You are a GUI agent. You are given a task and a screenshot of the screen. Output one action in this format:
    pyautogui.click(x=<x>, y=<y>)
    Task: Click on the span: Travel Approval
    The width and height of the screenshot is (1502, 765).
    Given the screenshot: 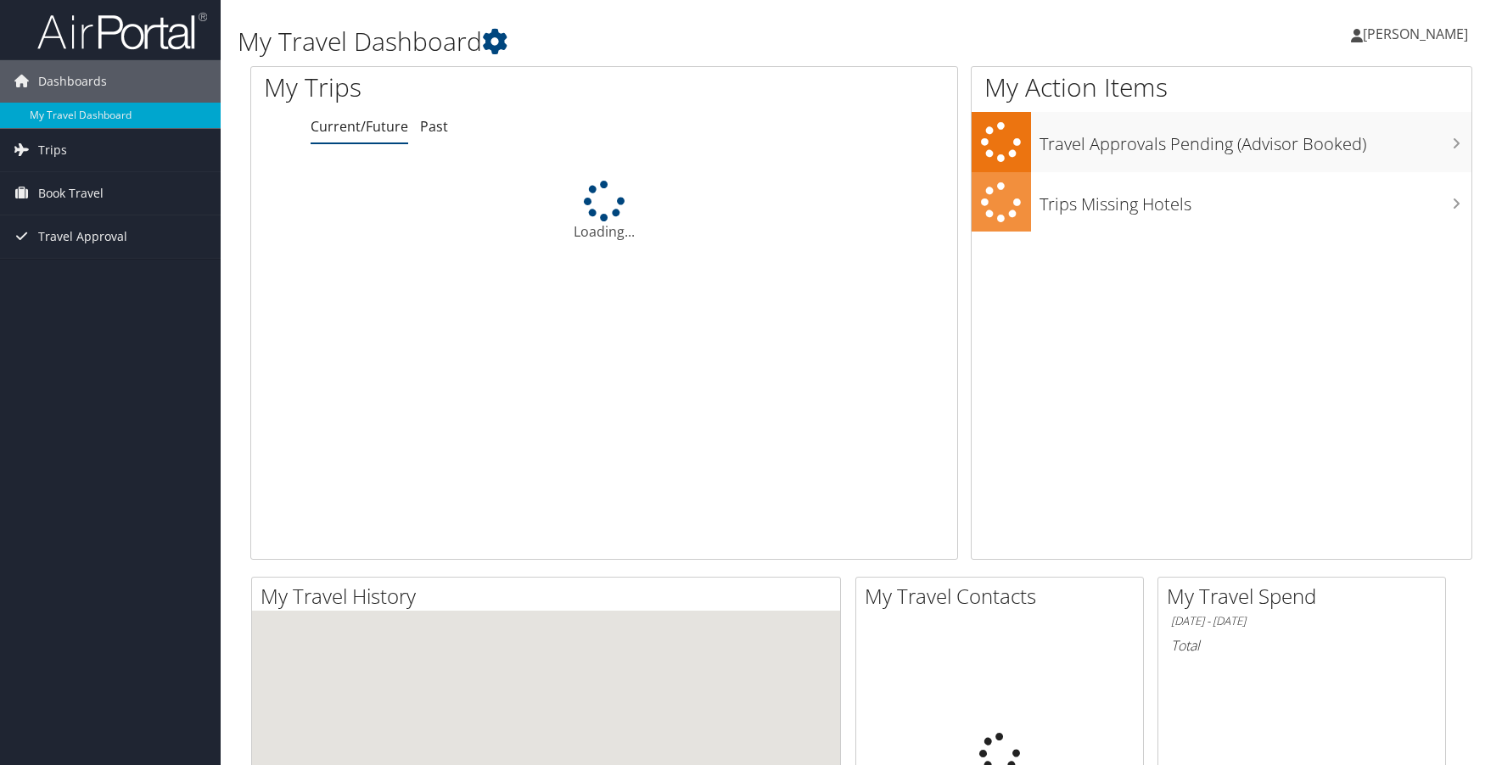 What is the action you would take?
    pyautogui.click(x=82, y=237)
    